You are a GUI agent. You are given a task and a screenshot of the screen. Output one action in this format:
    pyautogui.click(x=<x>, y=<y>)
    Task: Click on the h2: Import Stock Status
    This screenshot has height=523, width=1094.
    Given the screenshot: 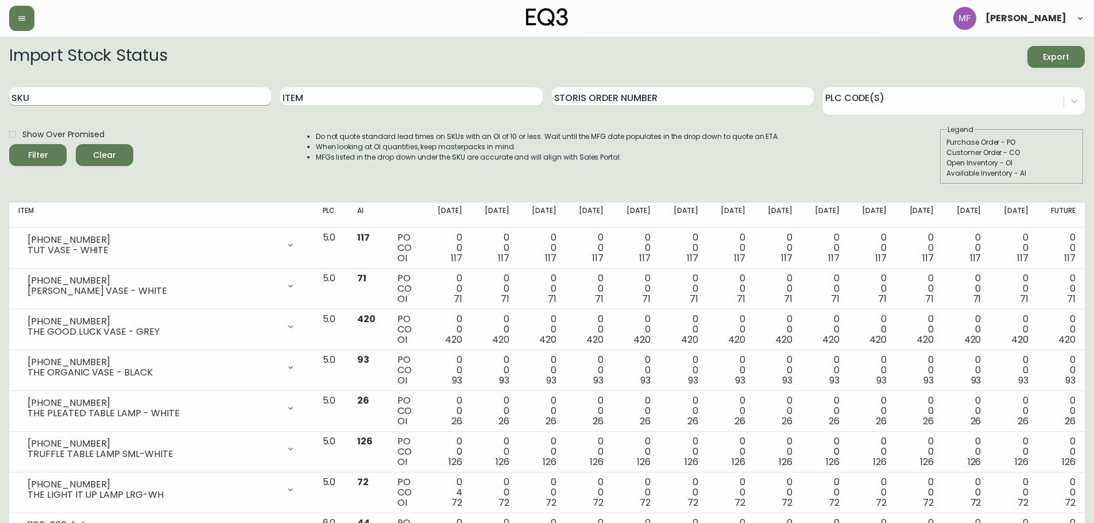 What is the action you would take?
    pyautogui.click(x=88, y=57)
    